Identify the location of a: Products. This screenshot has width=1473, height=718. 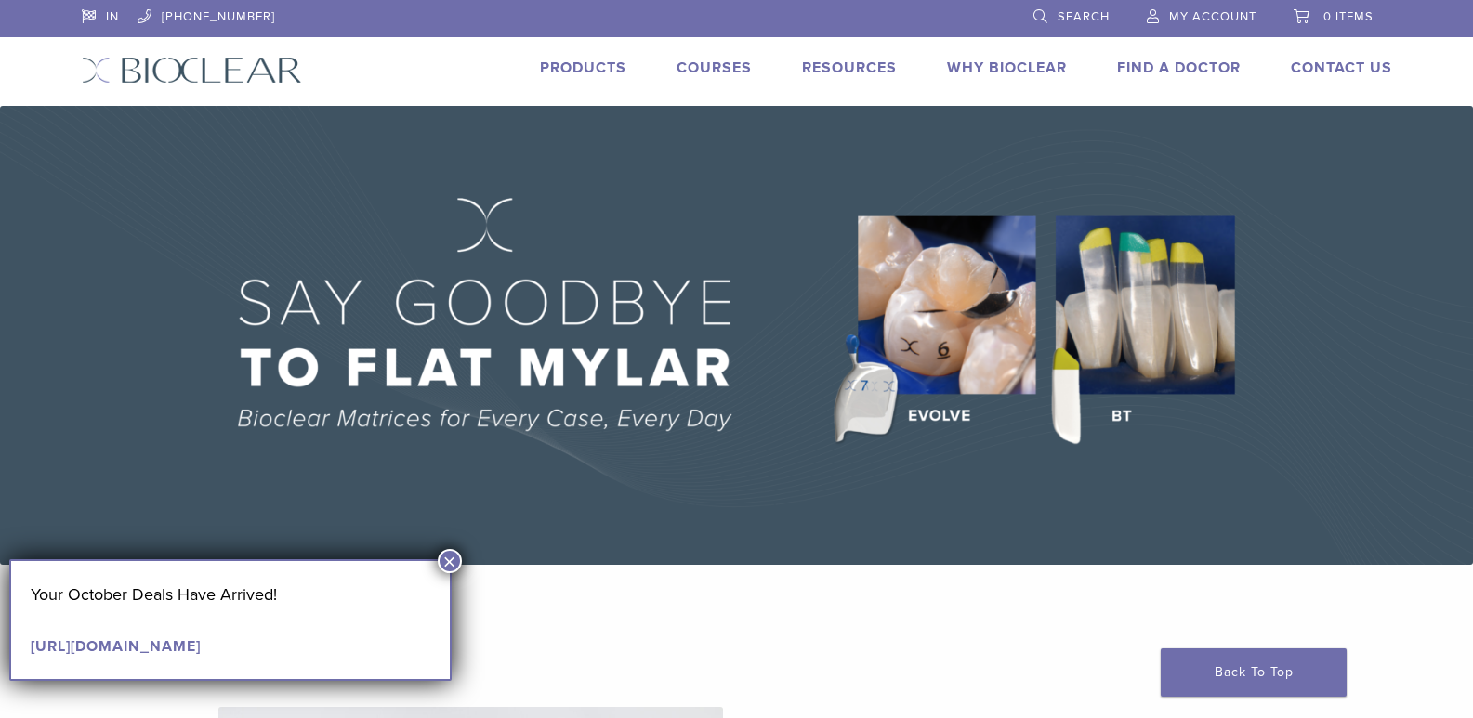
(583, 68).